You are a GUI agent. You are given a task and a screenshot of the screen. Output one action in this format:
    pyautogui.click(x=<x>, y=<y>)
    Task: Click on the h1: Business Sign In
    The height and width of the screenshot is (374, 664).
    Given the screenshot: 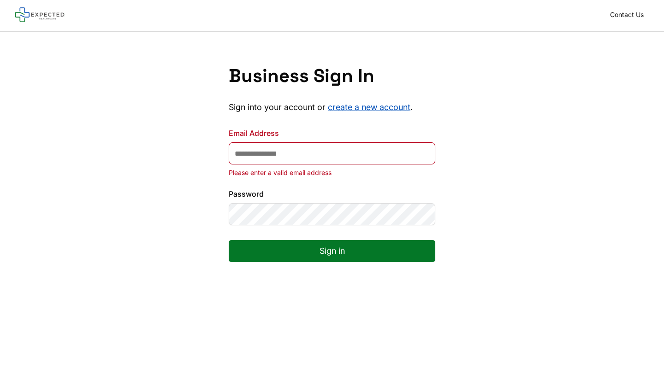 What is the action you would take?
    pyautogui.click(x=332, y=76)
    